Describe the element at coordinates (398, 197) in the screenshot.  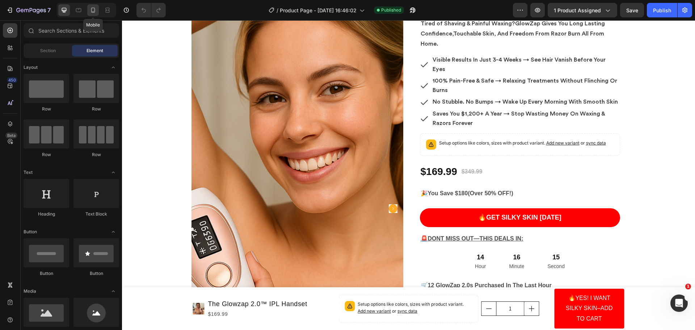
I see `button: 🔥GET SILKY SKIN TODAY` at that location.